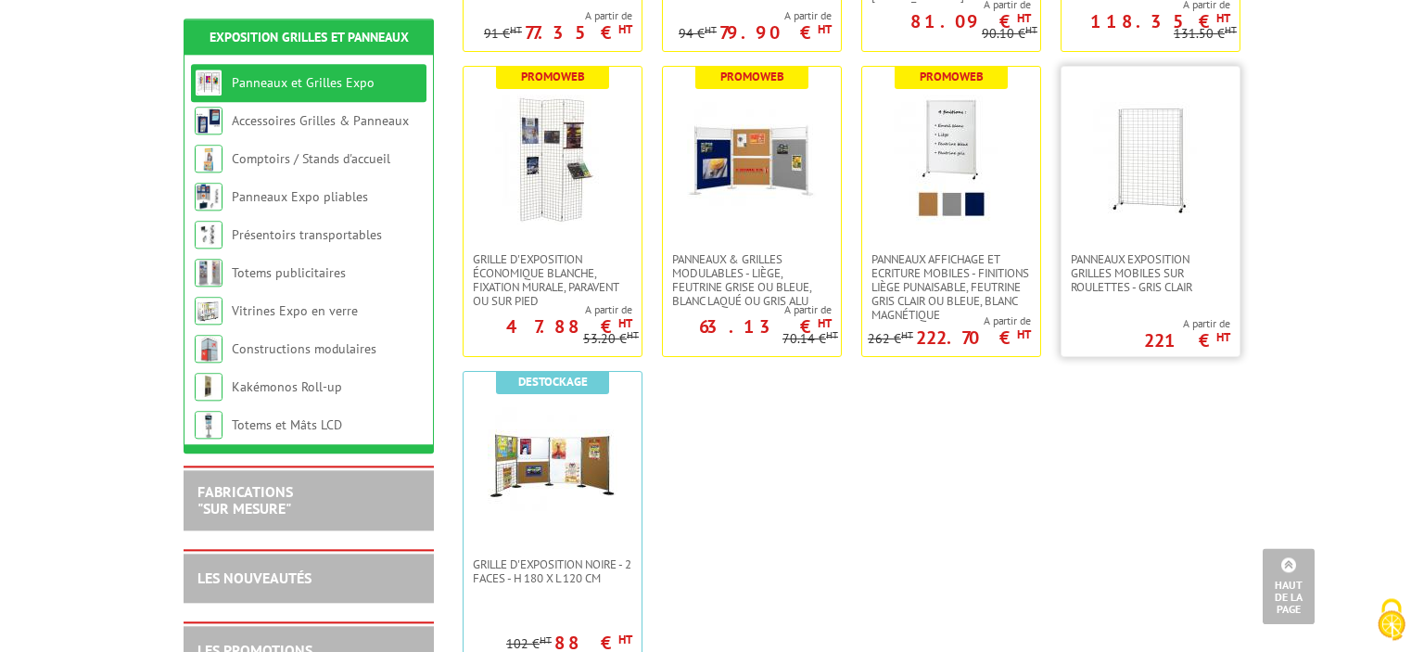 This screenshot has height=652, width=1424. Describe the element at coordinates (553, 280) in the screenshot. I see `a: Grille d'exposition économique blanche, fixation murale, paravent ou sur pied` at that location.